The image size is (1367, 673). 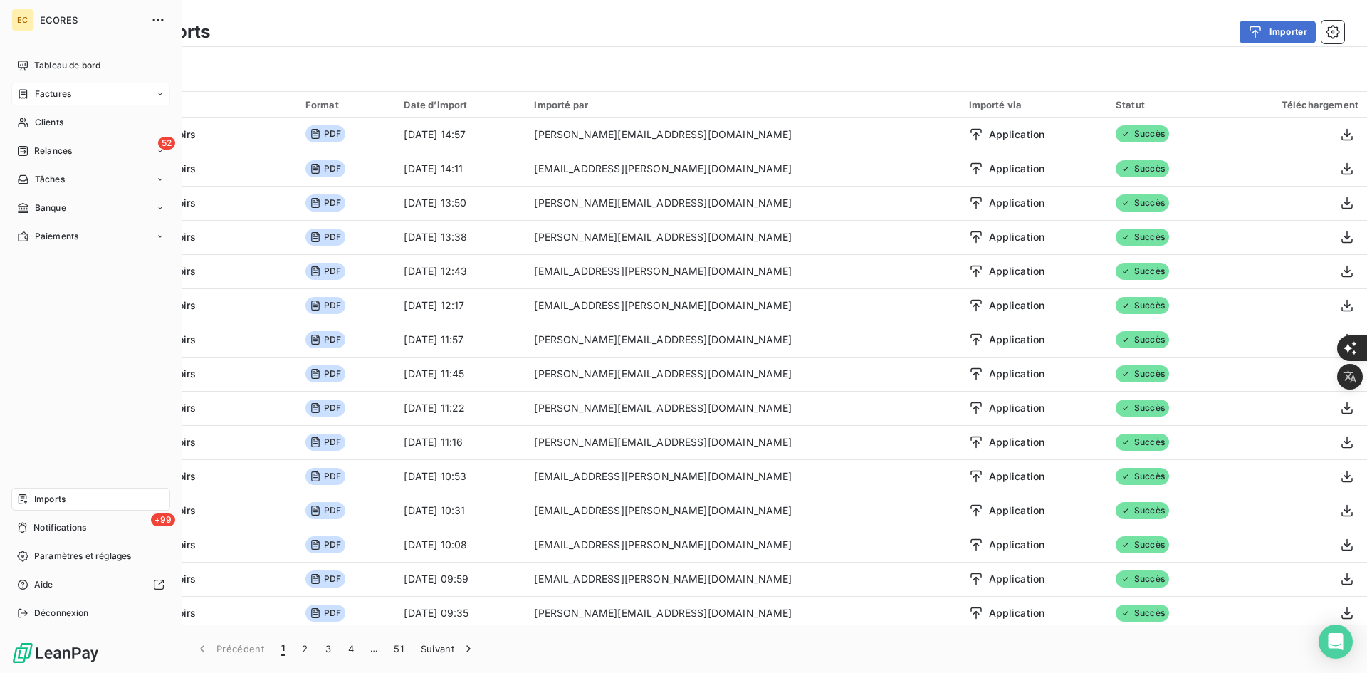 What do you see at coordinates (1162, 105) in the screenshot?
I see `div: Statut` at bounding box center [1162, 105].